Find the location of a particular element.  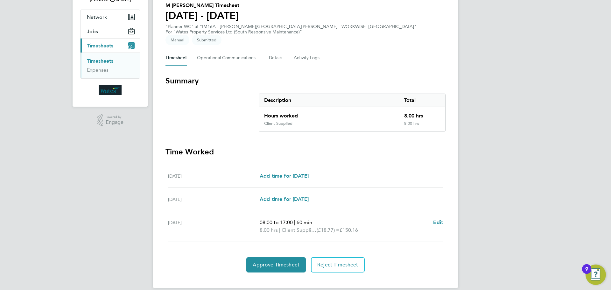

button: Open Resource Center, 9 new notifications is located at coordinates (596, 275).